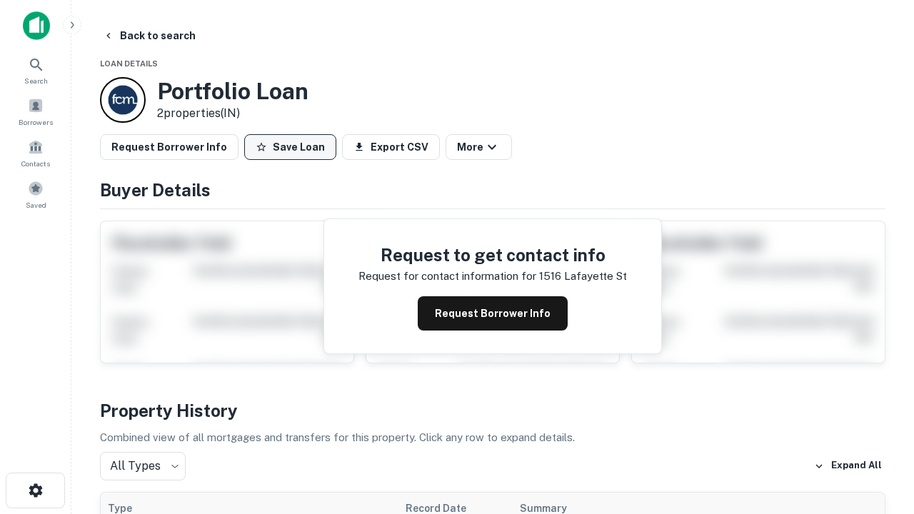  Describe the element at coordinates (36, 111) in the screenshot. I see `div: Borrowers` at that location.